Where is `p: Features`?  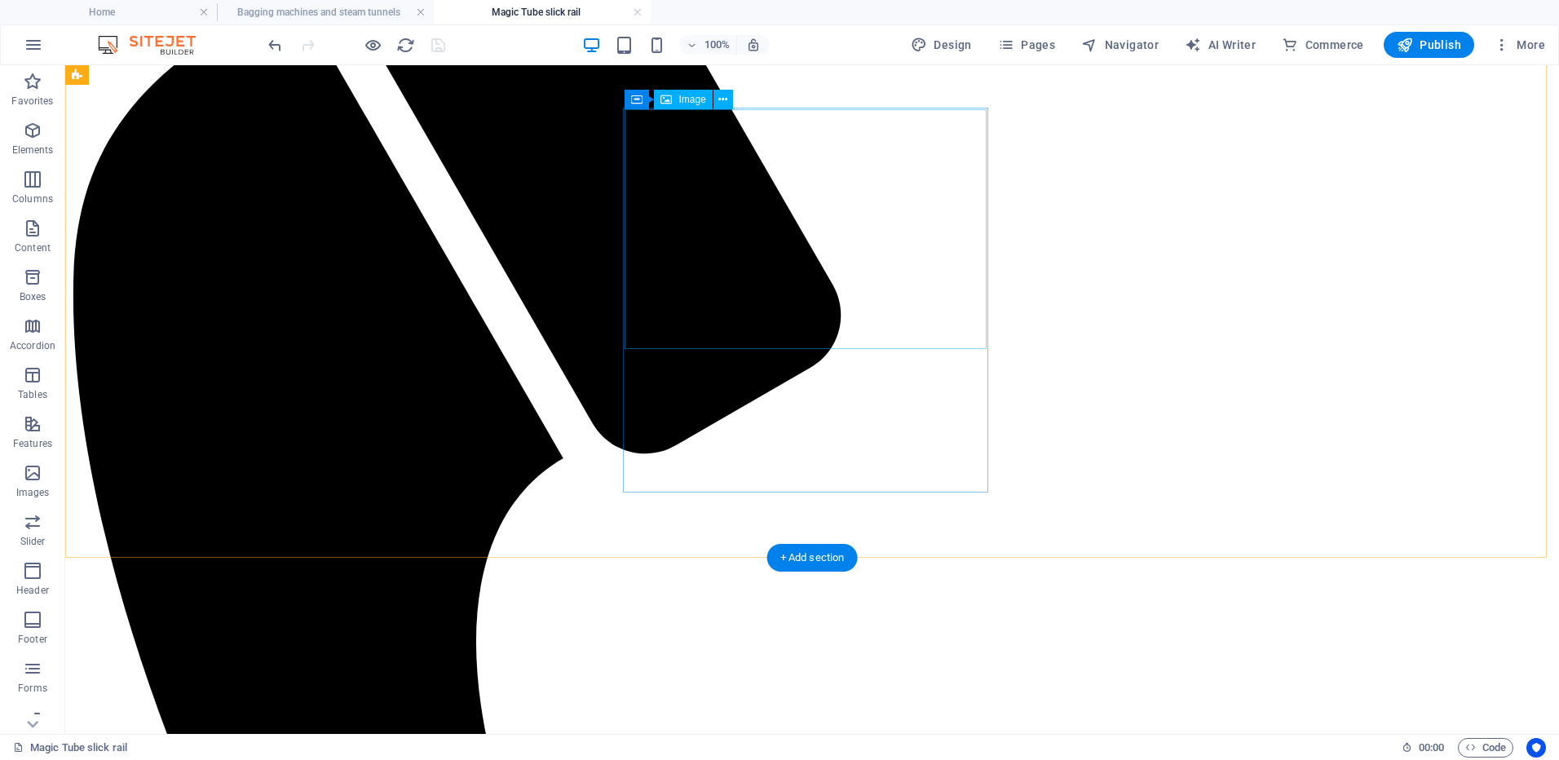
p: Features is located at coordinates (33, 444).